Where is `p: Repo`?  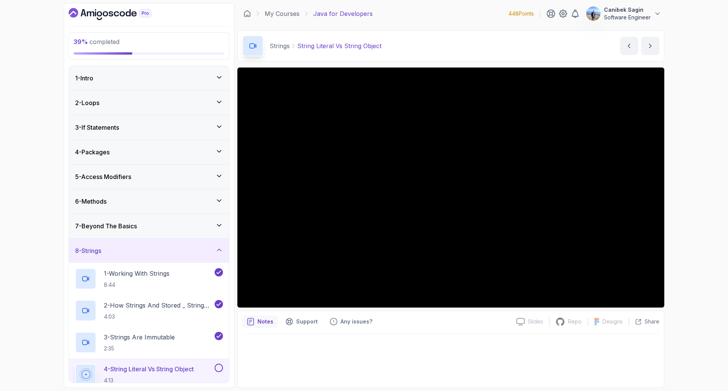
p: Repo is located at coordinates (574, 321).